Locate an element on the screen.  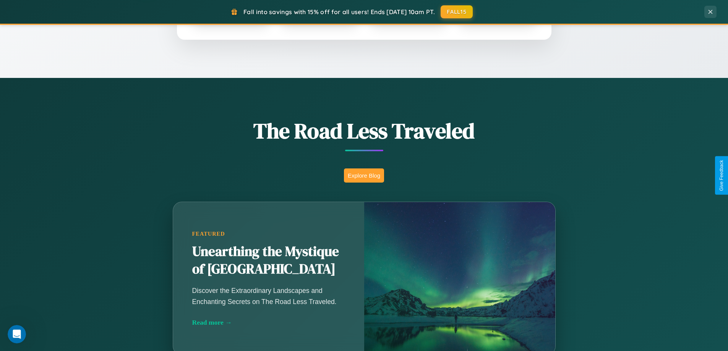
h1: The Road Less Traveled is located at coordinates (364, 131).